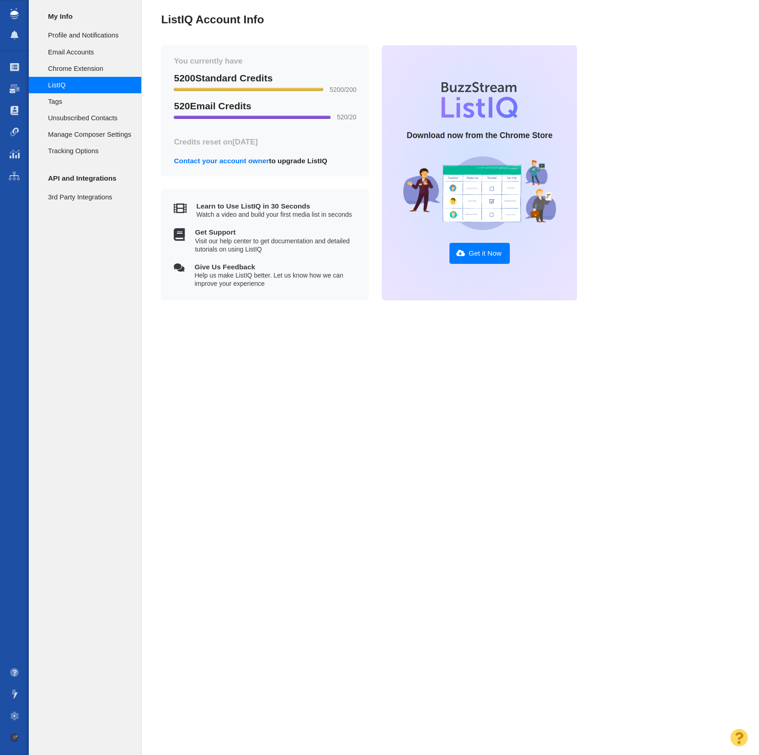  I want to click on h3: ListIQ Account Info, so click(369, 19).